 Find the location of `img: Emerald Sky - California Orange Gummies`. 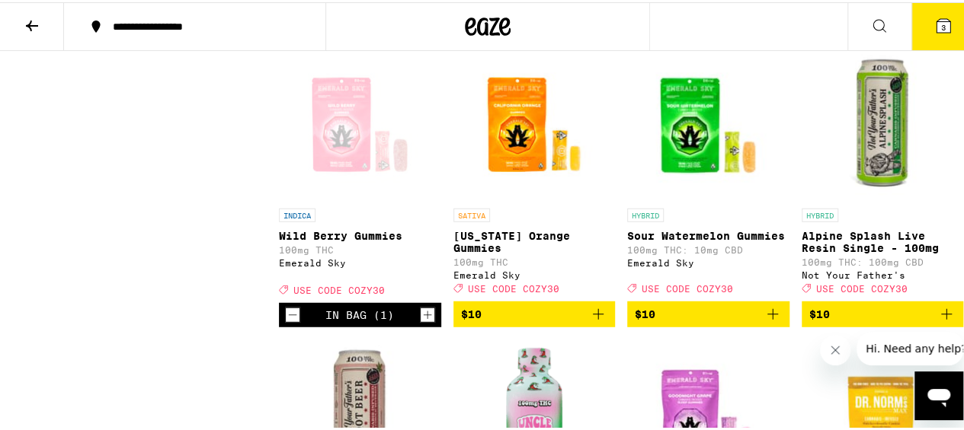

img: Emerald Sky - California Orange Gummies is located at coordinates (534, 123).